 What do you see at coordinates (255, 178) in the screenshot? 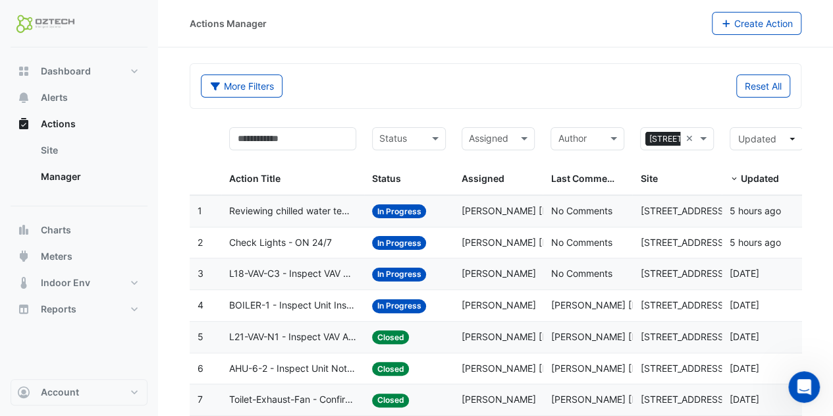
I see `span: Action Title` at bounding box center [255, 178].